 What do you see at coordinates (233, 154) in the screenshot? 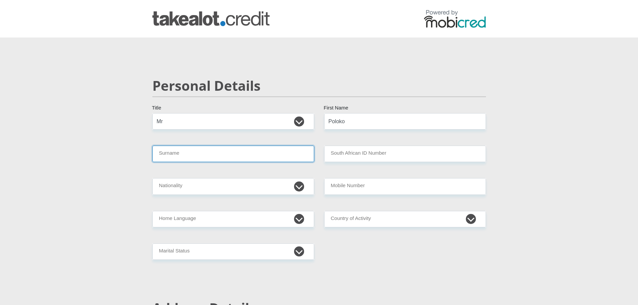
I see `input: Surname` at bounding box center [233, 154].